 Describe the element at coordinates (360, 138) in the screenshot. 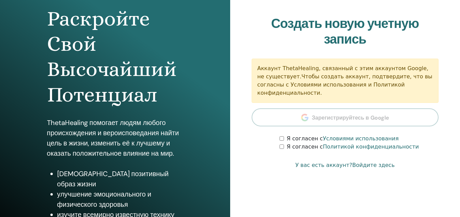

I see `ya-tr-span: Условиями использования` at that location.